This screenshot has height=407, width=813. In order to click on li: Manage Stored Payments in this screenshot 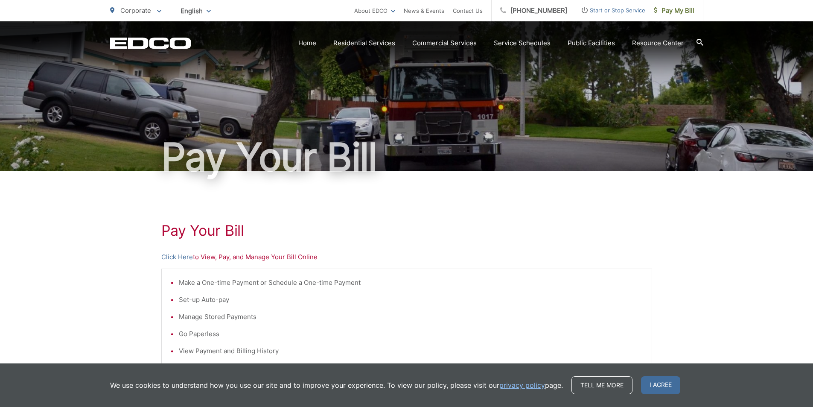, I will do `click(411, 317)`.